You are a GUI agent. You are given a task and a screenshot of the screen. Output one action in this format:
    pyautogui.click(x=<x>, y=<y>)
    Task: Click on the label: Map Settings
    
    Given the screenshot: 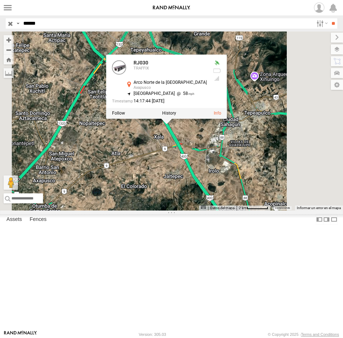 What is the action you would take?
    pyautogui.click(x=337, y=85)
    